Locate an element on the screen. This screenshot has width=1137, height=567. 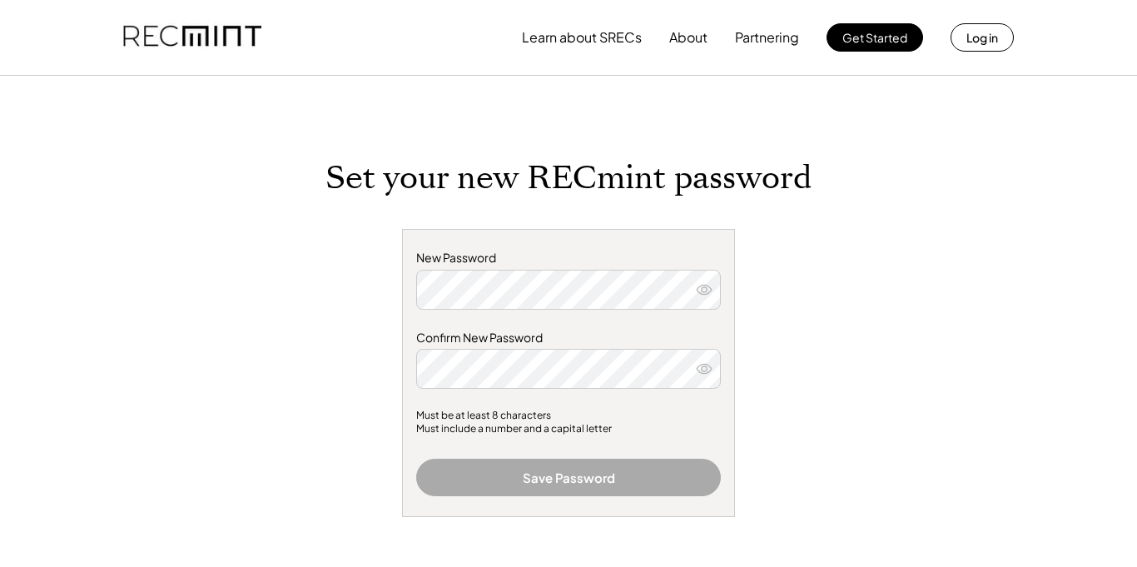
button: Get Started is located at coordinates (875, 37).